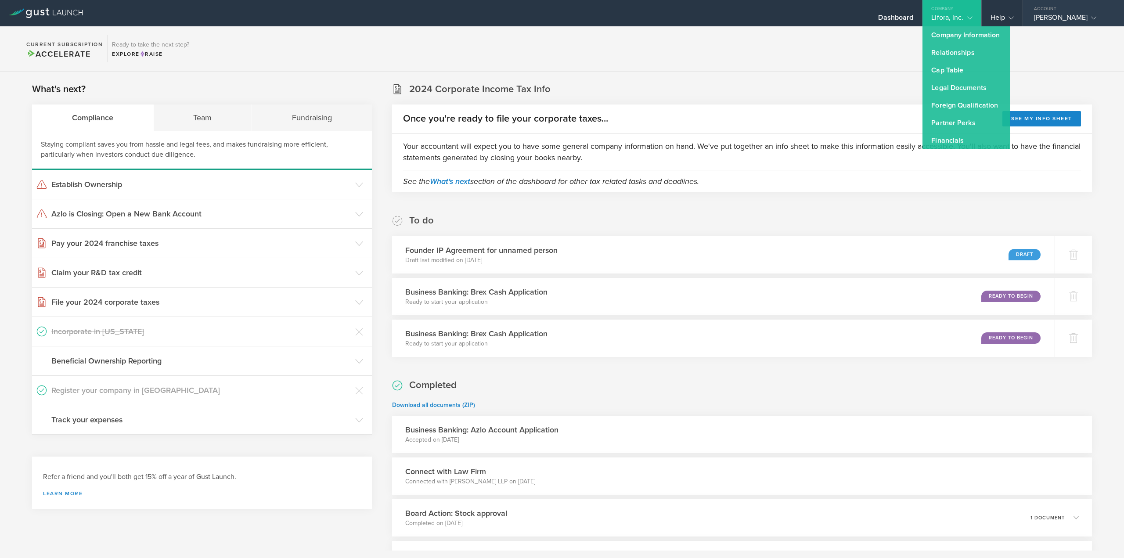 The height and width of the screenshot is (558, 1124). I want to click on div: Staying compliant saves you from hassle and legal fees, and makes fundraising more efficient, par..., so click(202, 150).